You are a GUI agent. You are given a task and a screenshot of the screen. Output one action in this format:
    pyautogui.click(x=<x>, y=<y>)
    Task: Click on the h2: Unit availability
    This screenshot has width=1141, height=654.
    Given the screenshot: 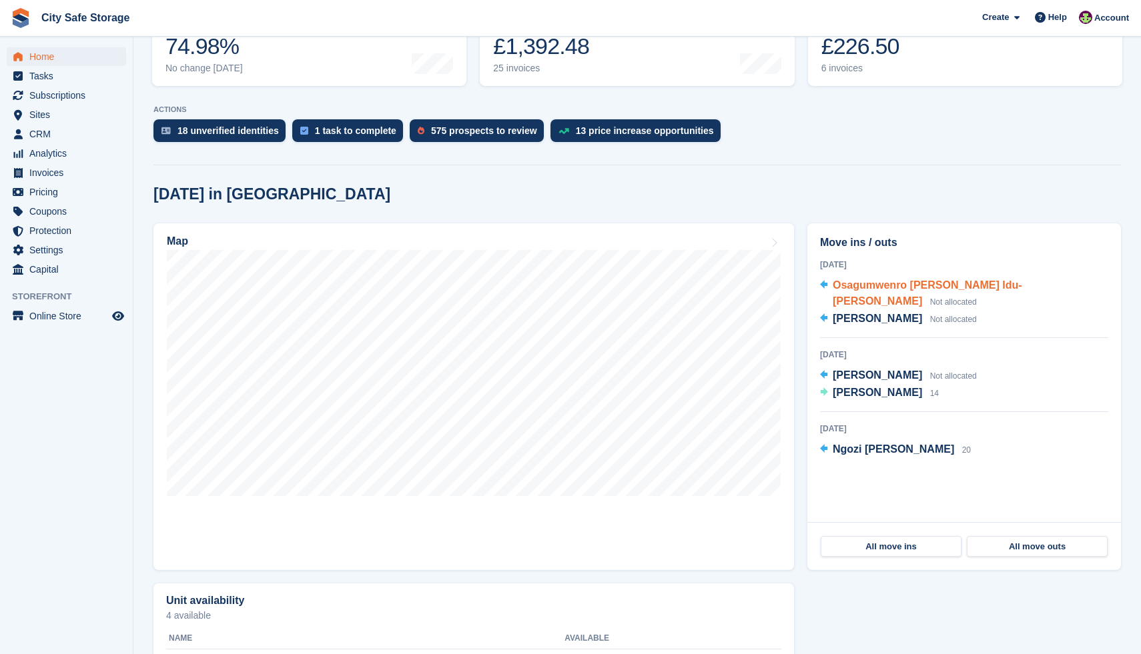 What is the action you would take?
    pyautogui.click(x=205, y=601)
    